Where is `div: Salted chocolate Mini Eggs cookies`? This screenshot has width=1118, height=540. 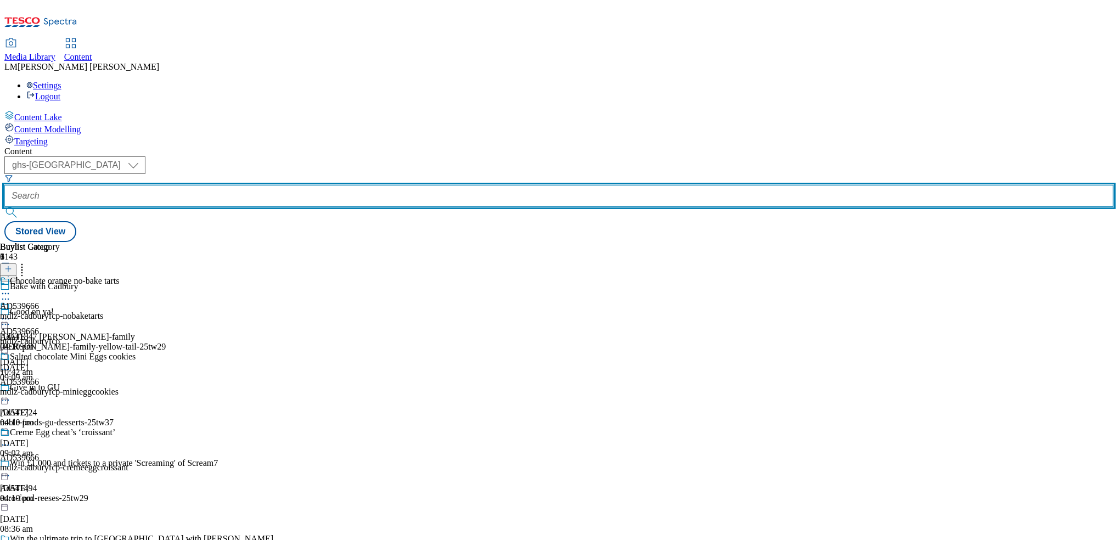 div: Salted chocolate Mini Eggs cookies is located at coordinates (72, 357).